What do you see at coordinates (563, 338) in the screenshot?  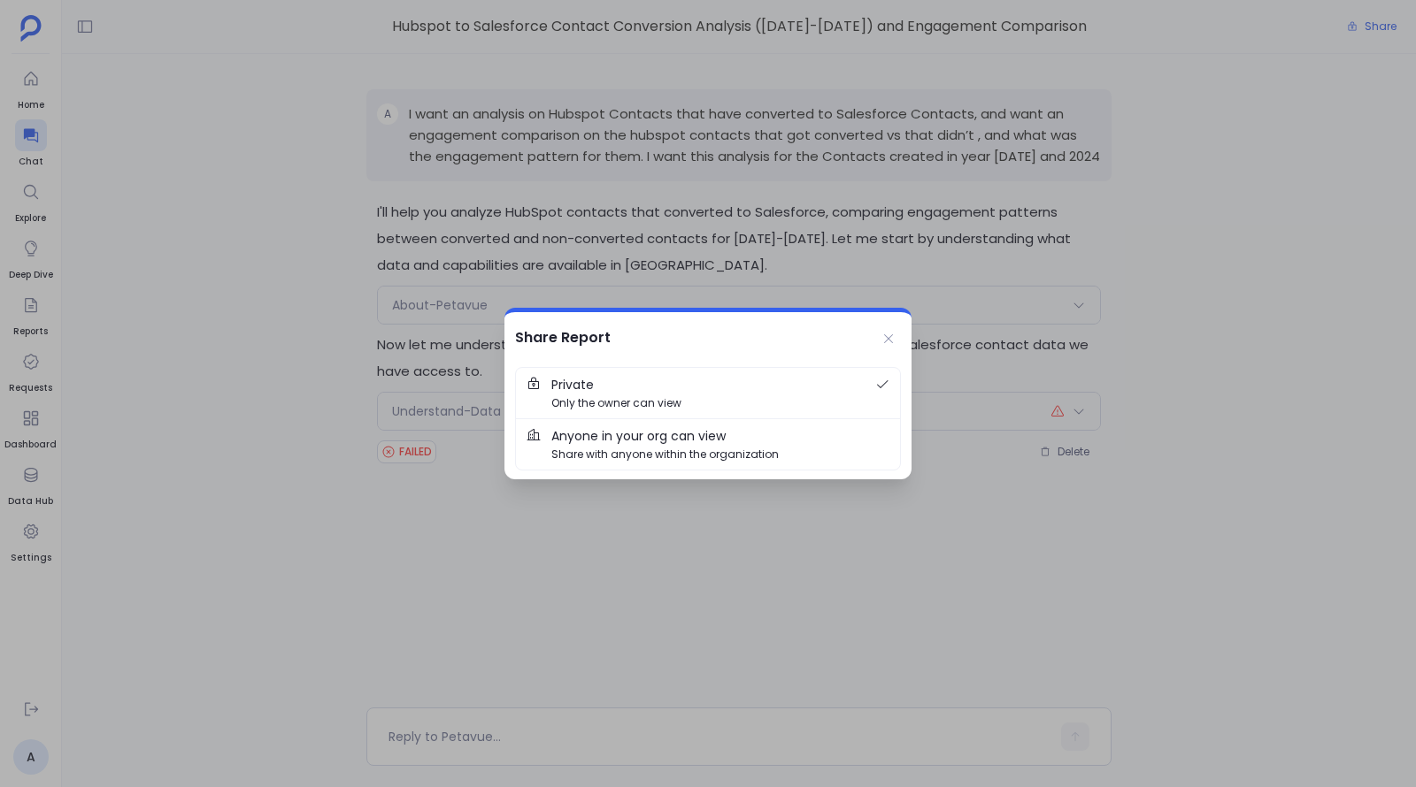 I see `h2: Share Report` at bounding box center [563, 338].